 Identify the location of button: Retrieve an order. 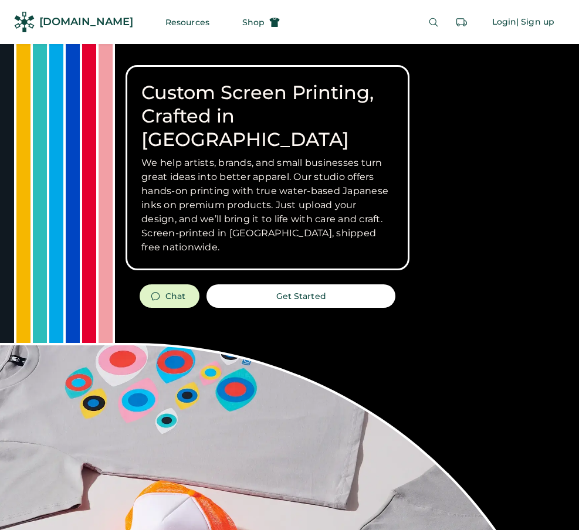
(462, 22).